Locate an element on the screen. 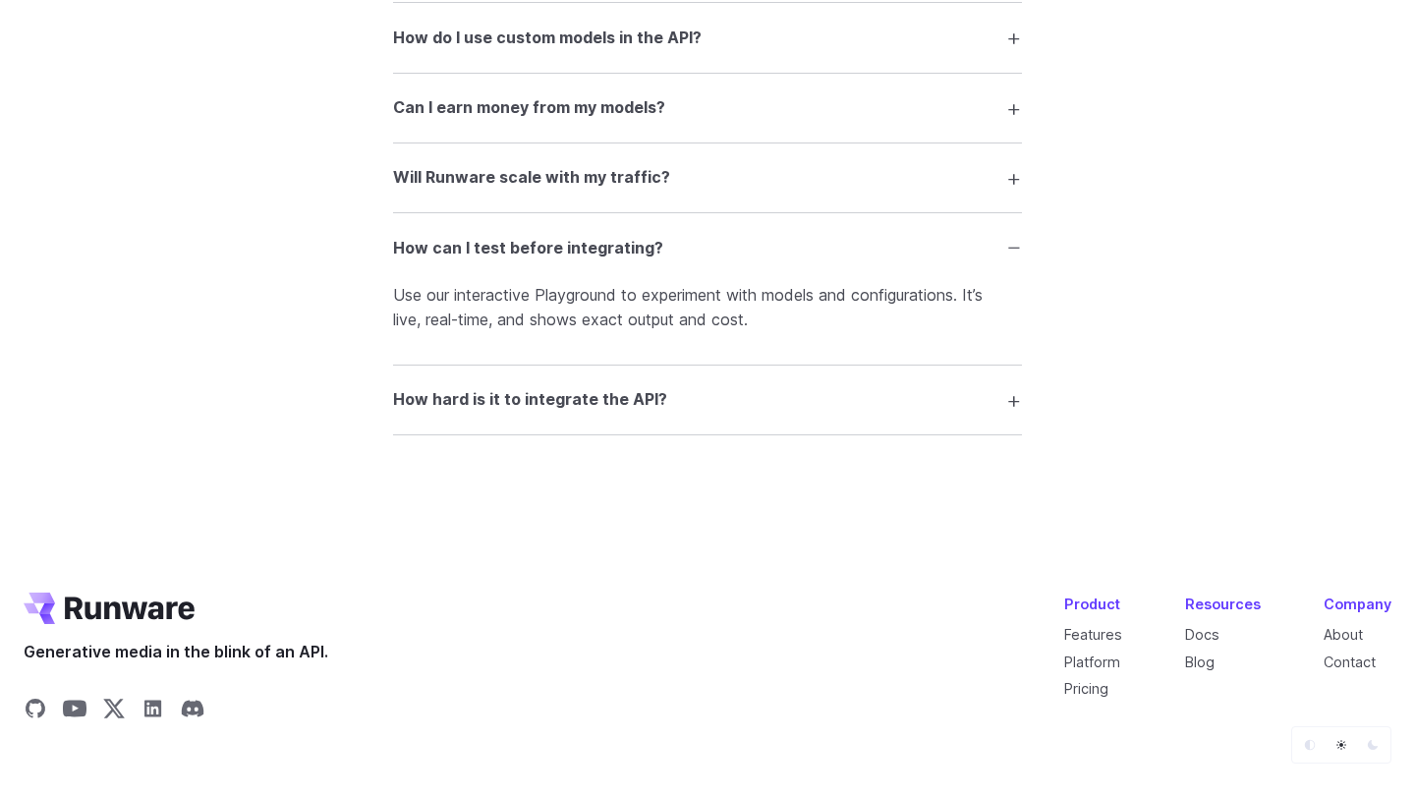  a: Pricing is located at coordinates (1085, 688).